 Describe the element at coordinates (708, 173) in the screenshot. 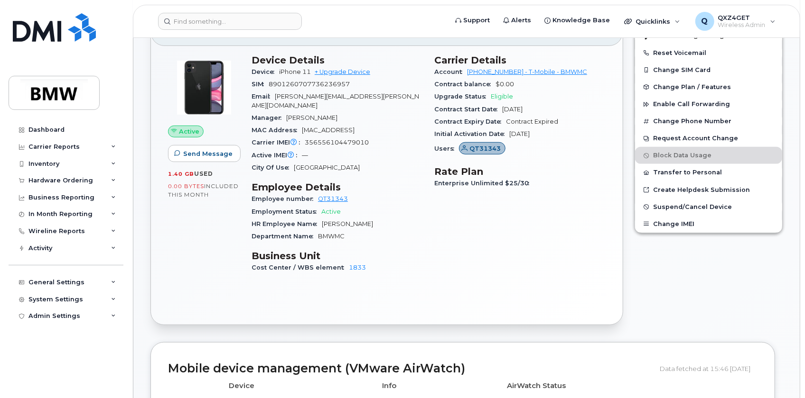

I see `button: Transfer to Personal` at that location.